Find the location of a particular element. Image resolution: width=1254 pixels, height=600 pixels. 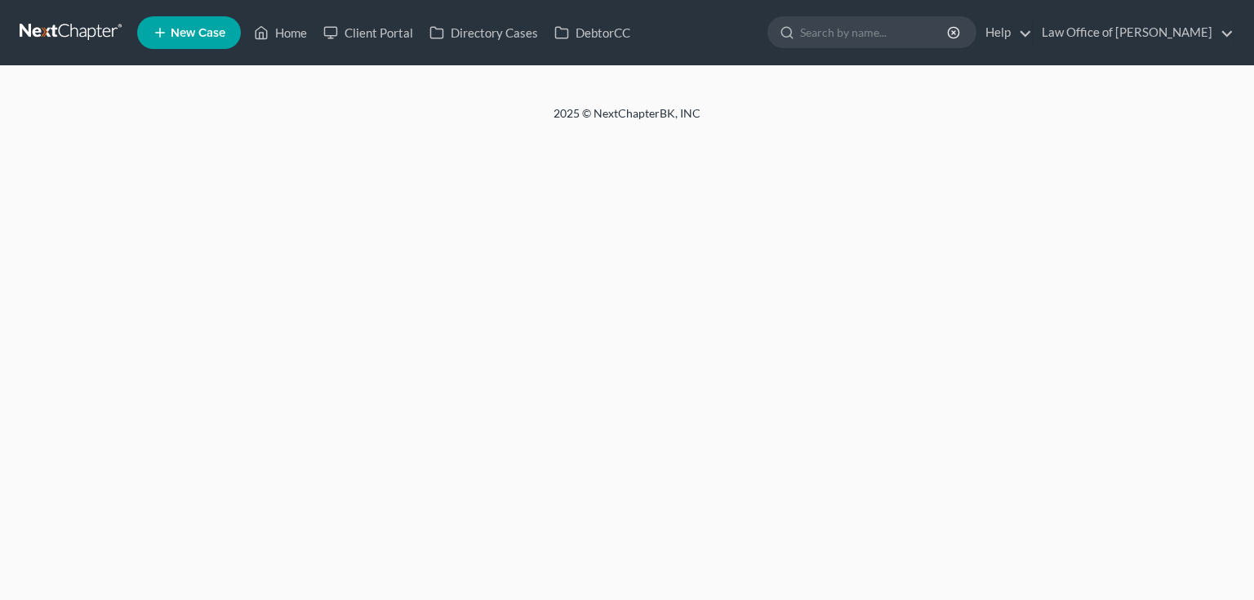

input: Search by name... is located at coordinates (875, 32).